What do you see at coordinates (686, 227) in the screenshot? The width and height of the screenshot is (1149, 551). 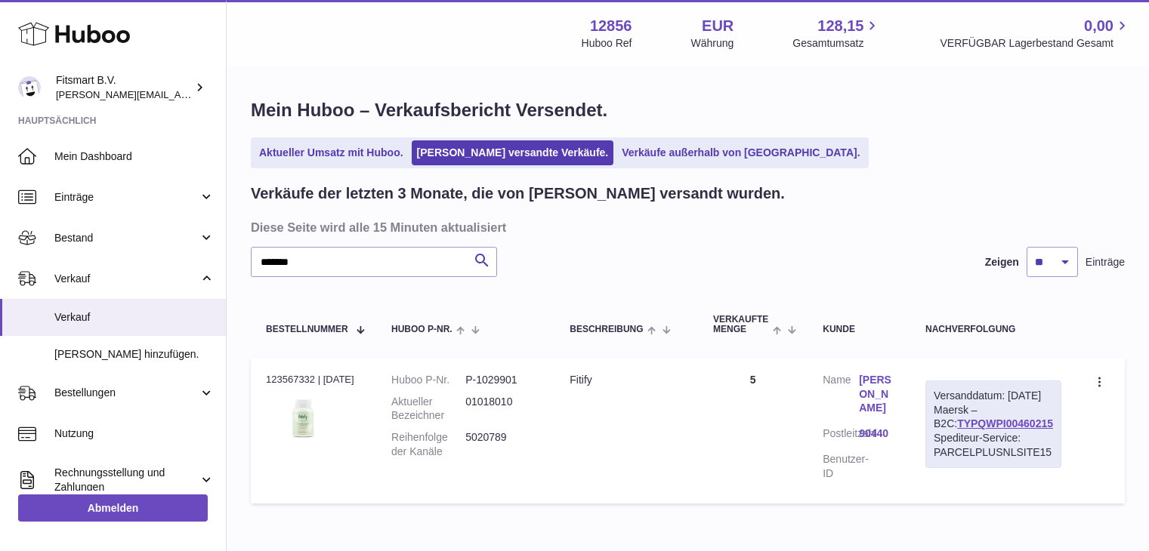 I see `h3: Diese Seite wird alle 15 Minuten aktualisiert` at bounding box center [686, 227].